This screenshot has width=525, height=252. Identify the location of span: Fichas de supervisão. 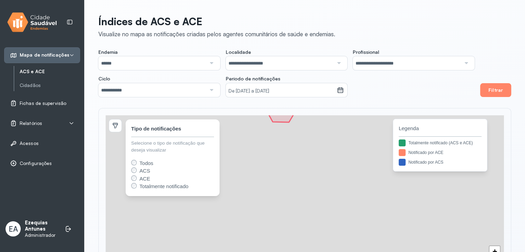
(43, 103).